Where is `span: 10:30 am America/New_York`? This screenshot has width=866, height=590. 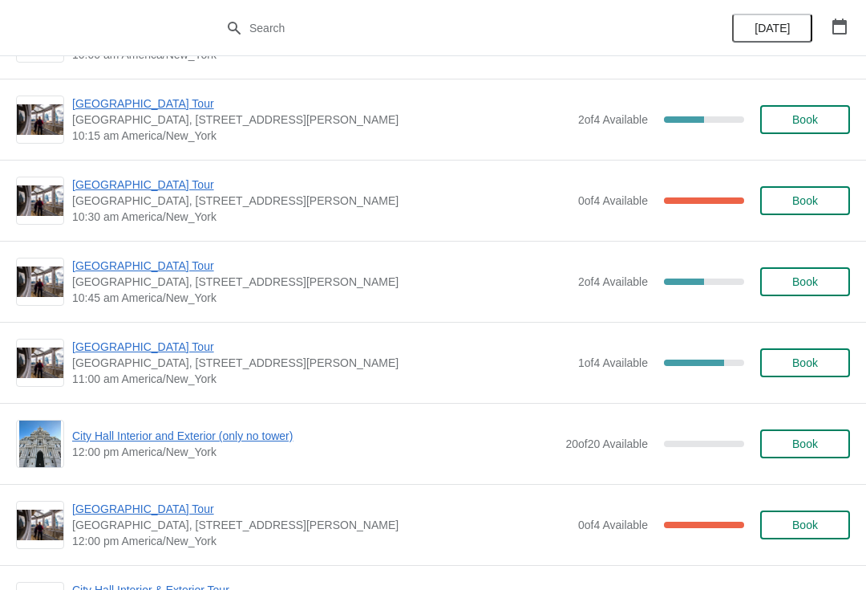
span: 10:30 am America/New_York is located at coordinates (321, 217).